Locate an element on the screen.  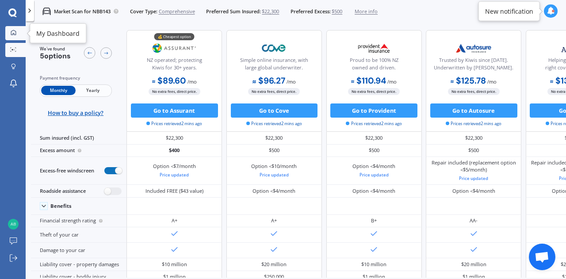
div: NZ operated; protecting Kiwis for 30+ years. is located at coordinates (174, 65).